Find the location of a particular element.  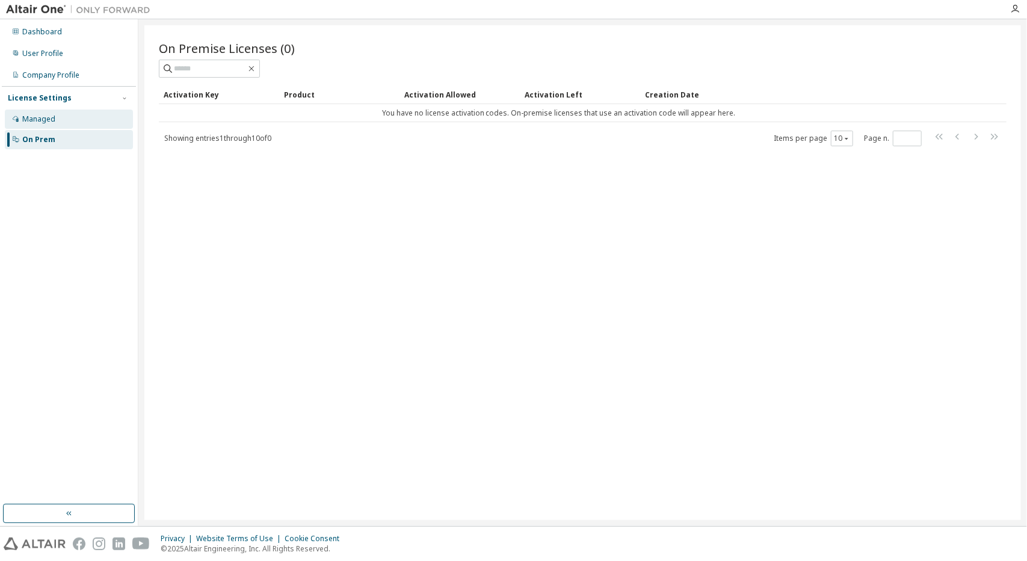

img: facebook.svg is located at coordinates (79, 543).